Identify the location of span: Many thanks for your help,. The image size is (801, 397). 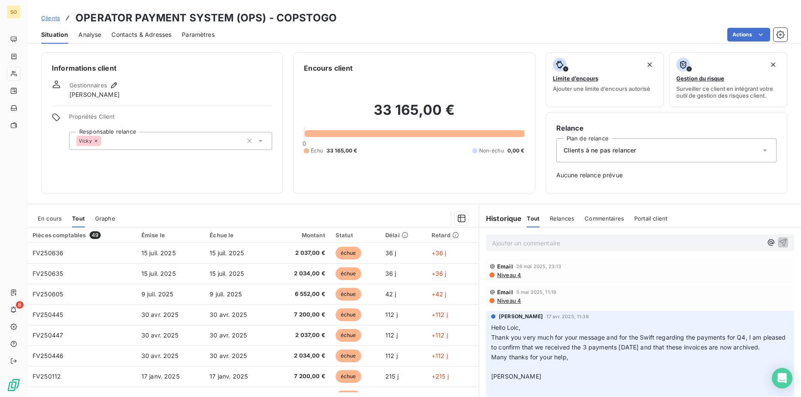
(530, 357).